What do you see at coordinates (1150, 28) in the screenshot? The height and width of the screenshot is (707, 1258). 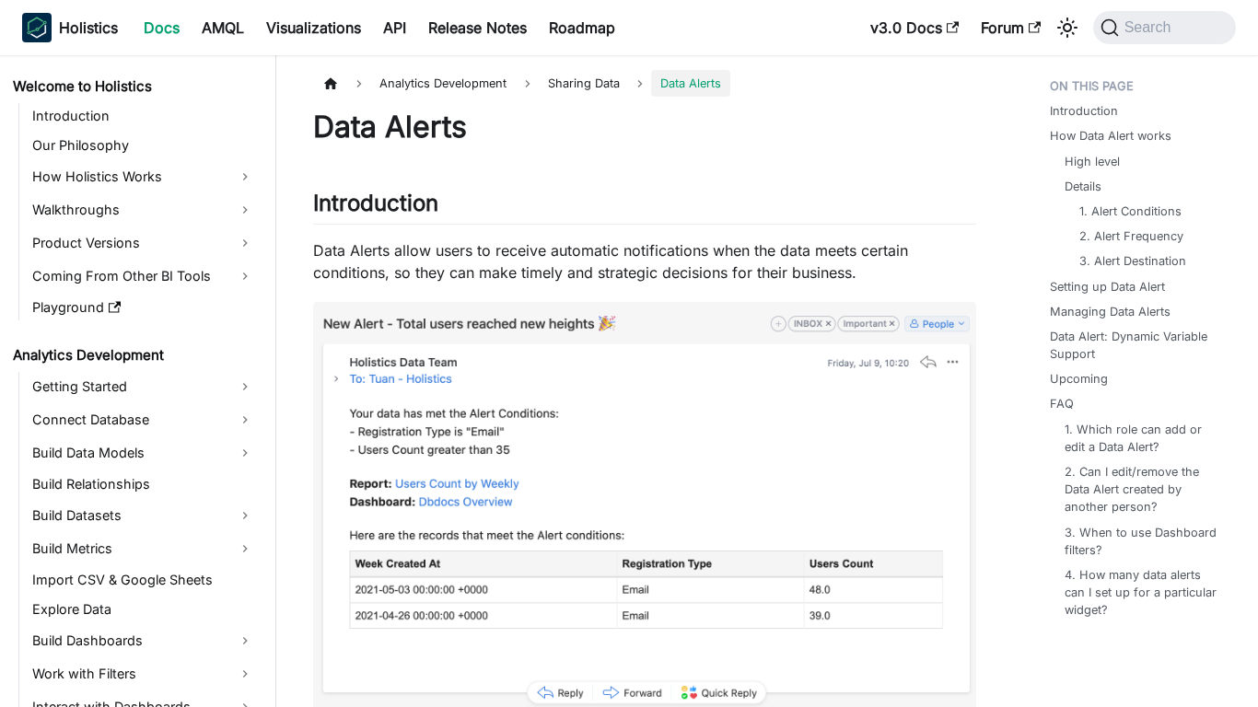 I see `span: Search` at bounding box center [1150, 28].